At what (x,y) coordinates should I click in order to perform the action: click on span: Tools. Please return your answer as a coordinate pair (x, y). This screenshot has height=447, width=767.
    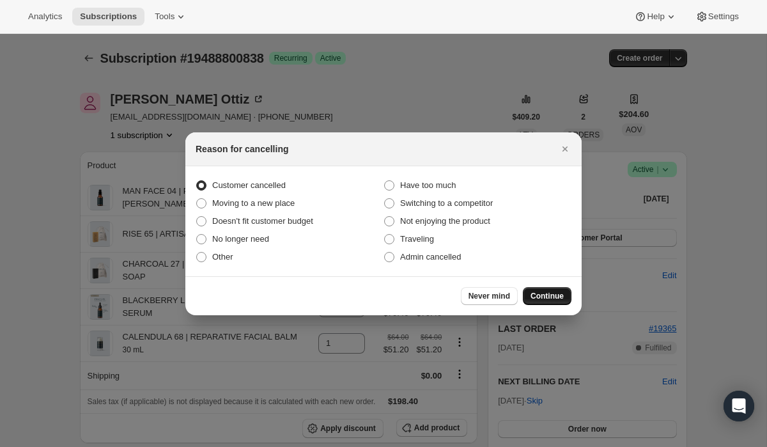
    Looking at the image, I should click on (164, 17).